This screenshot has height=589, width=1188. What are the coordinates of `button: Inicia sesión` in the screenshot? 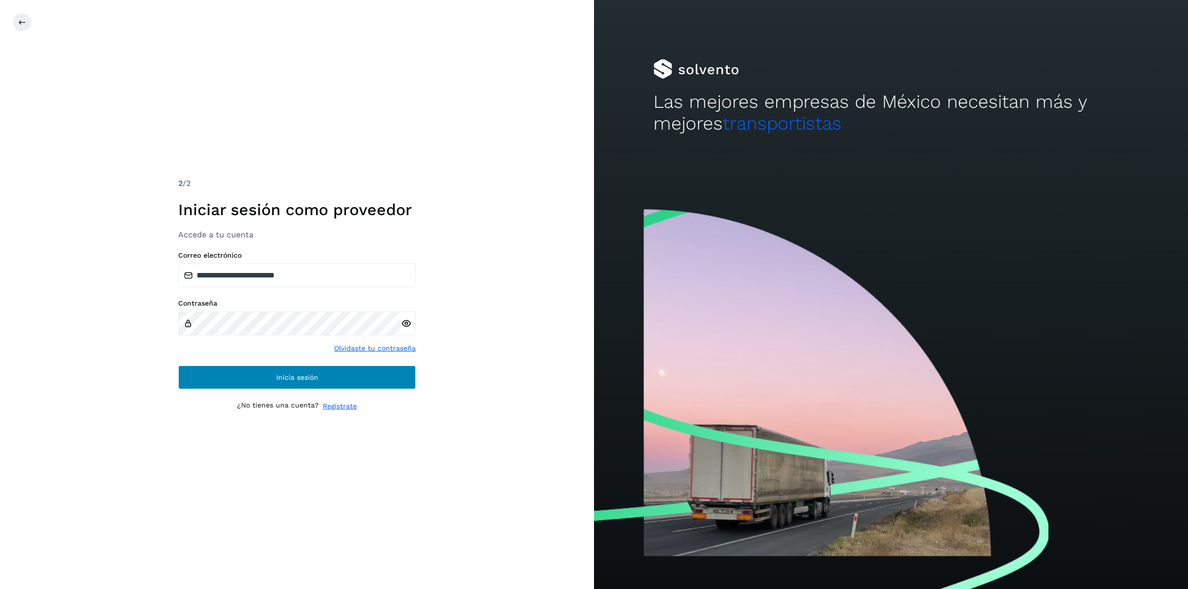 It's located at (297, 378).